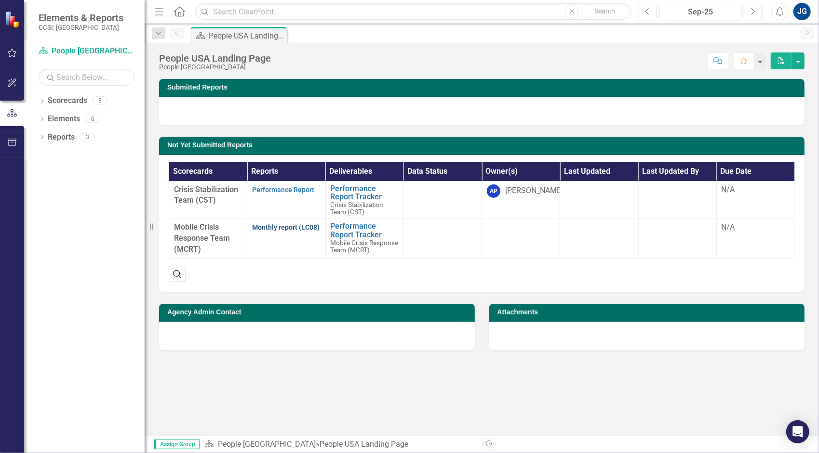 The height and width of the screenshot is (453, 819). Describe the element at coordinates (61, 137) in the screenshot. I see `a: Reports` at that location.